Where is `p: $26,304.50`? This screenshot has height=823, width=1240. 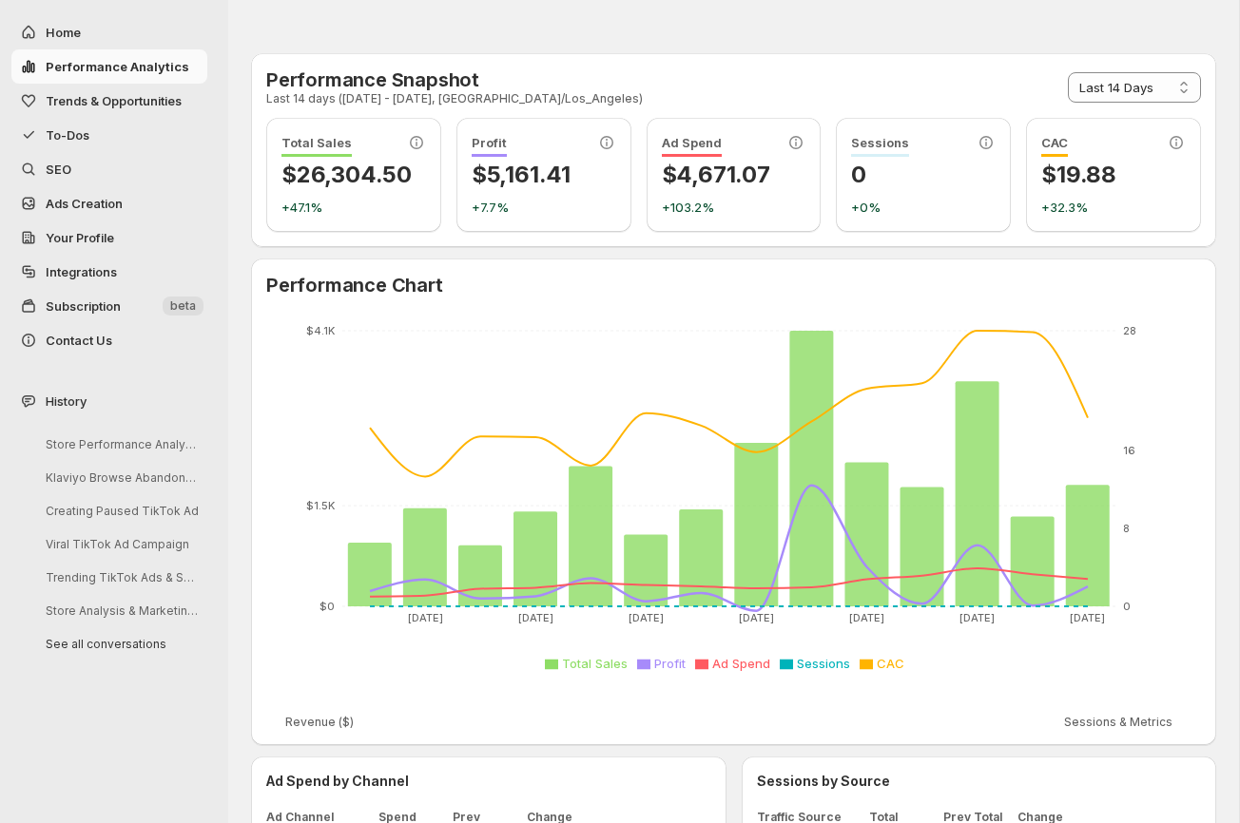
p: $26,304.50 is located at coordinates (354, 175).